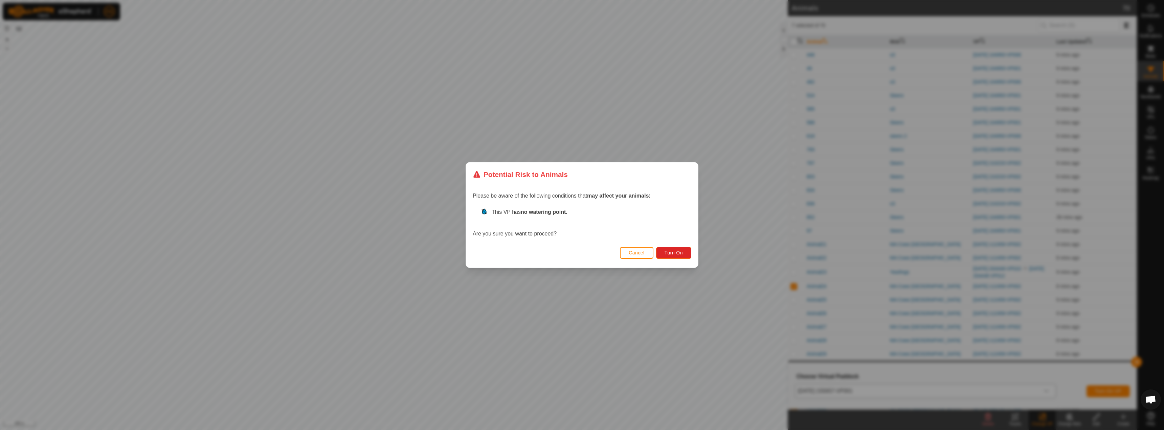 Image resolution: width=1164 pixels, height=430 pixels. What do you see at coordinates (582, 223) in the screenshot?
I see `div: Are you sure you want to proceed?` at bounding box center [582, 223].